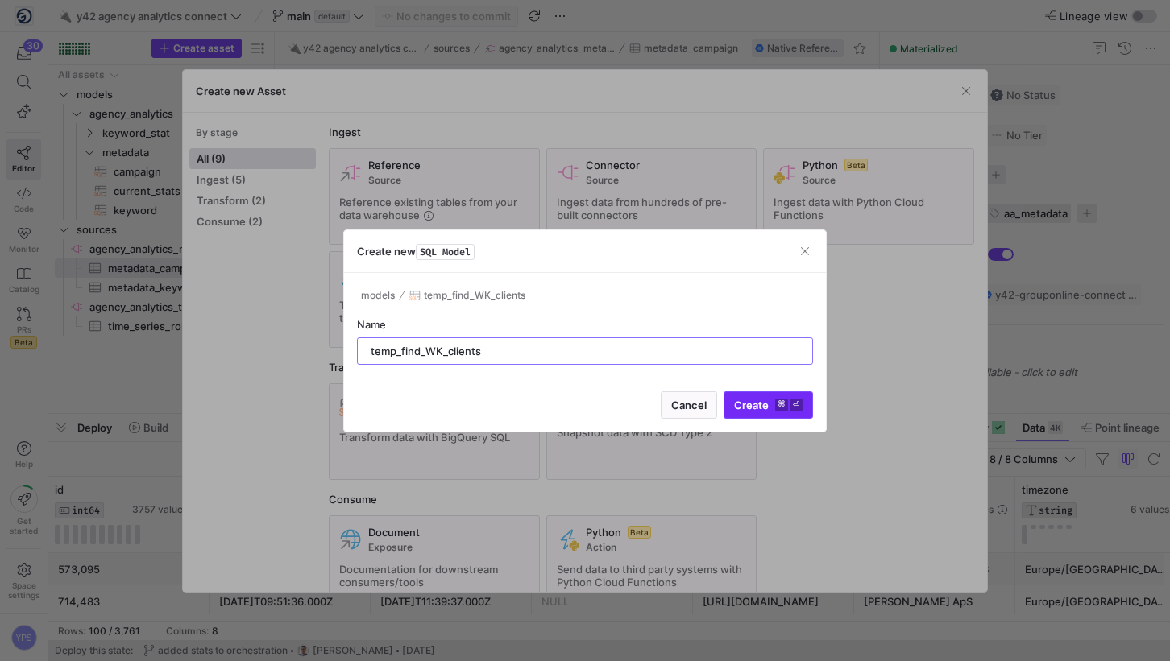 The image size is (1170, 661). What do you see at coordinates (474, 296) in the screenshot?
I see `span: temp_find_WK_clients` at bounding box center [474, 296].